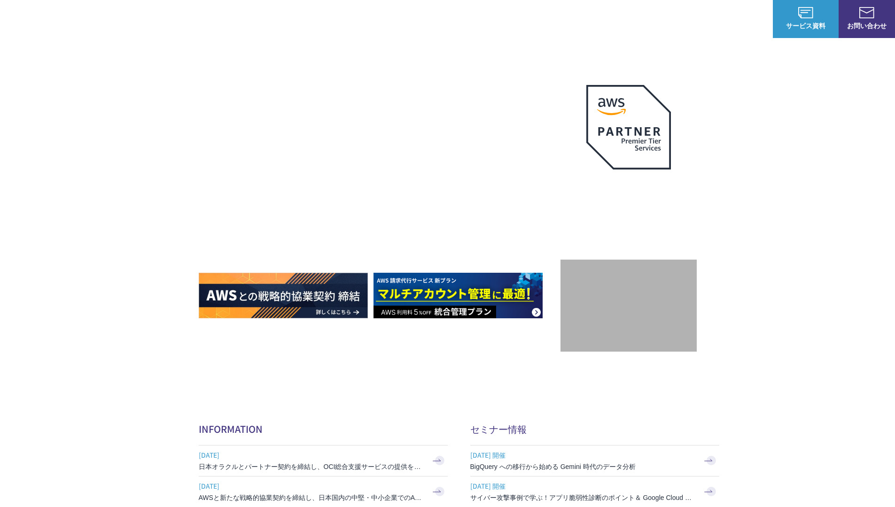 The width and height of the screenshot is (895, 507). What do you see at coordinates (380, 200) in the screenshot?
I see `h1: AWS ジャーニーの 成功を実現` at bounding box center [380, 200].